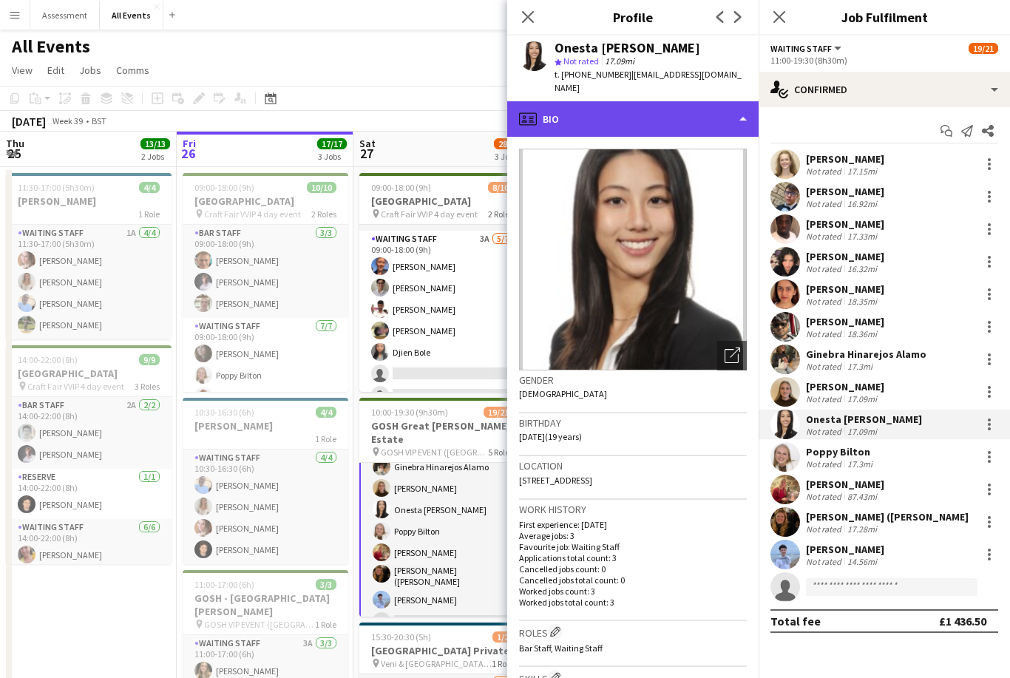 This screenshot has height=678, width=1010. I want to click on span: 11:30-17:00 (5h30m), so click(56, 187).